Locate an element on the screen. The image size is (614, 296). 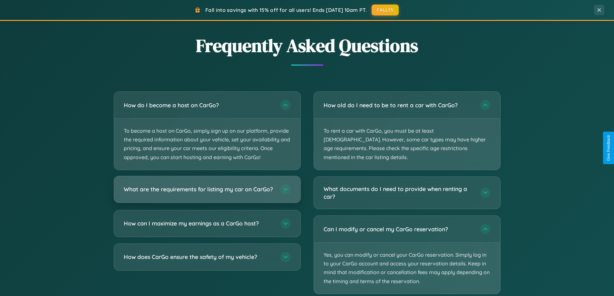
h2: Frequently Asked Questions is located at coordinates (307, 45).